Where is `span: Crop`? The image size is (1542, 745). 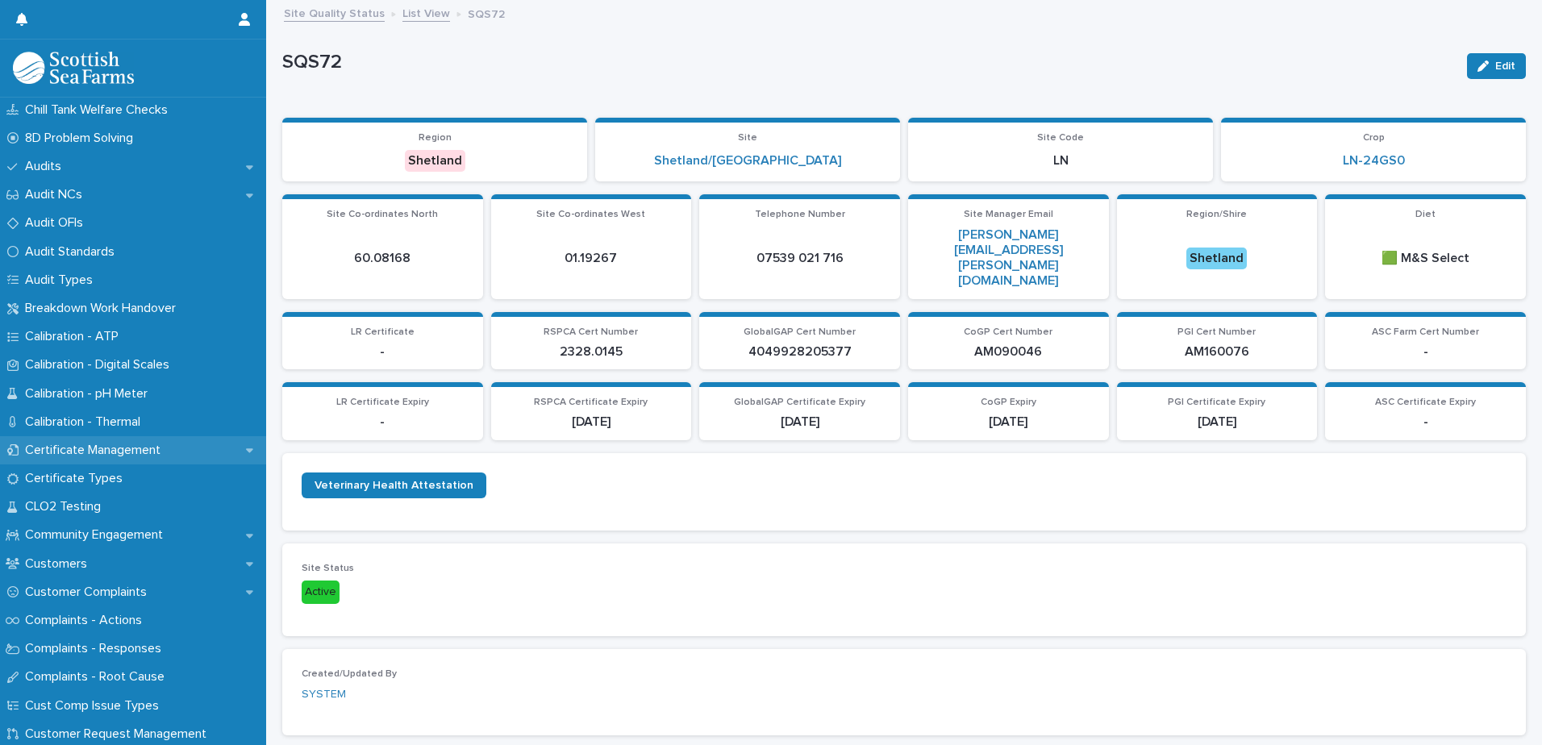
span: Crop is located at coordinates (1374, 138).